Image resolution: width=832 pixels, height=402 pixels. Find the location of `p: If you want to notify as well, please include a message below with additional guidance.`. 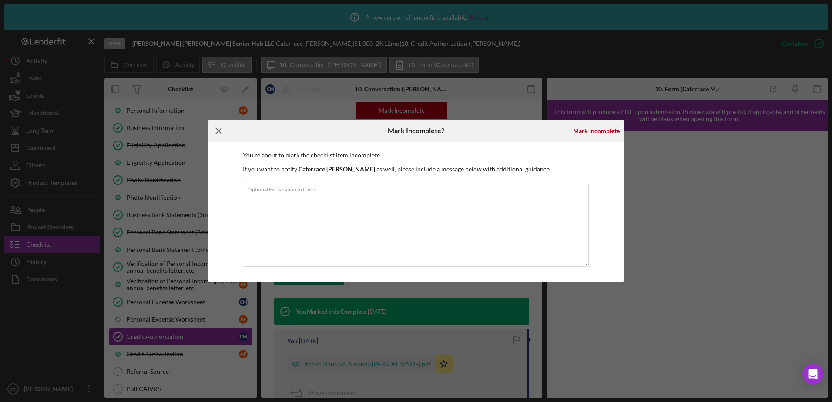

p: If you want to notify as well, please include a message below with additional guidance. is located at coordinates (416, 169).